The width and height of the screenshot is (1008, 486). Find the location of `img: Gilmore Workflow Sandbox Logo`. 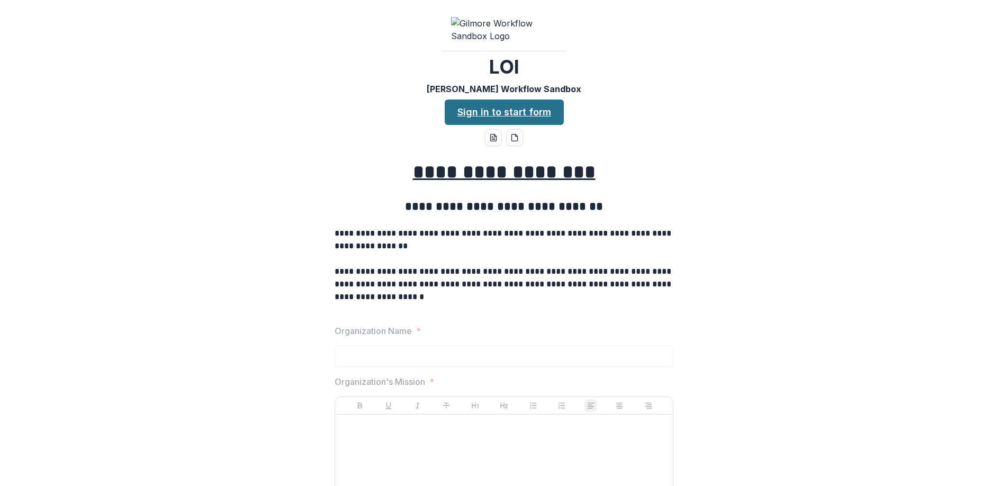

img: Gilmore Workflow Sandbox Logo is located at coordinates (504, 30).